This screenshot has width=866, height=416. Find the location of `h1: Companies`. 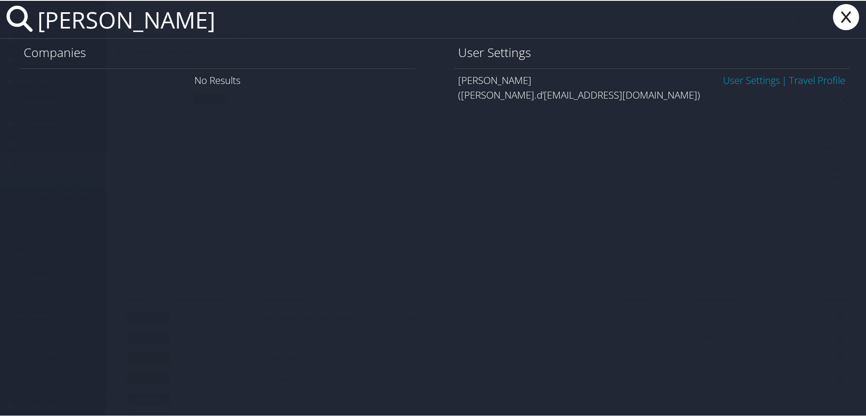

h1: Companies is located at coordinates (217, 52).